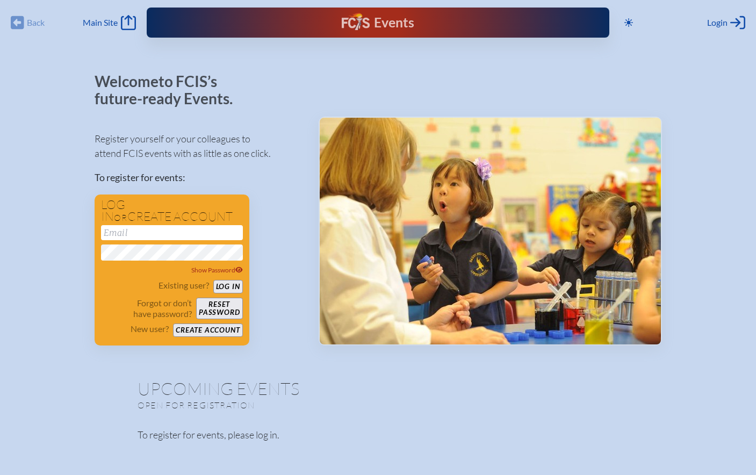 The height and width of the screenshot is (475, 756). Describe the element at coordinates (490, 231) in the screenshot. I see `img: Events` at that location.